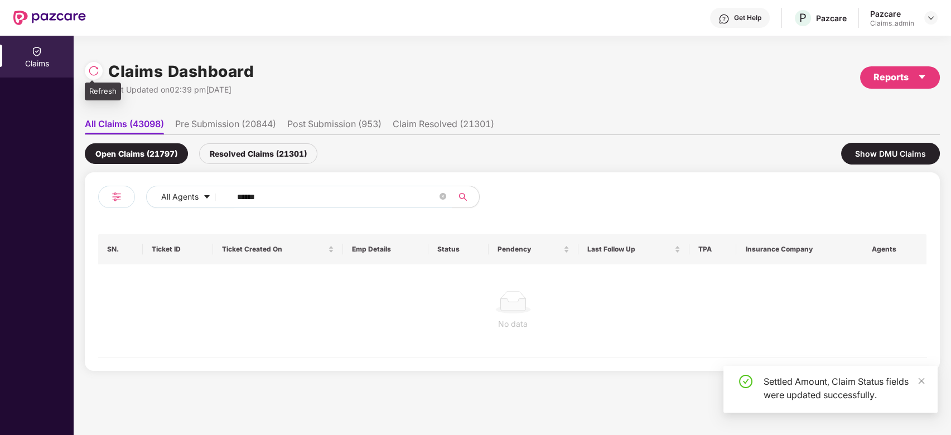  What do you see at coordinates (124, 126) in the screenshot?
I see `li: All Claims (43098)` at bounding box center [124, 126].